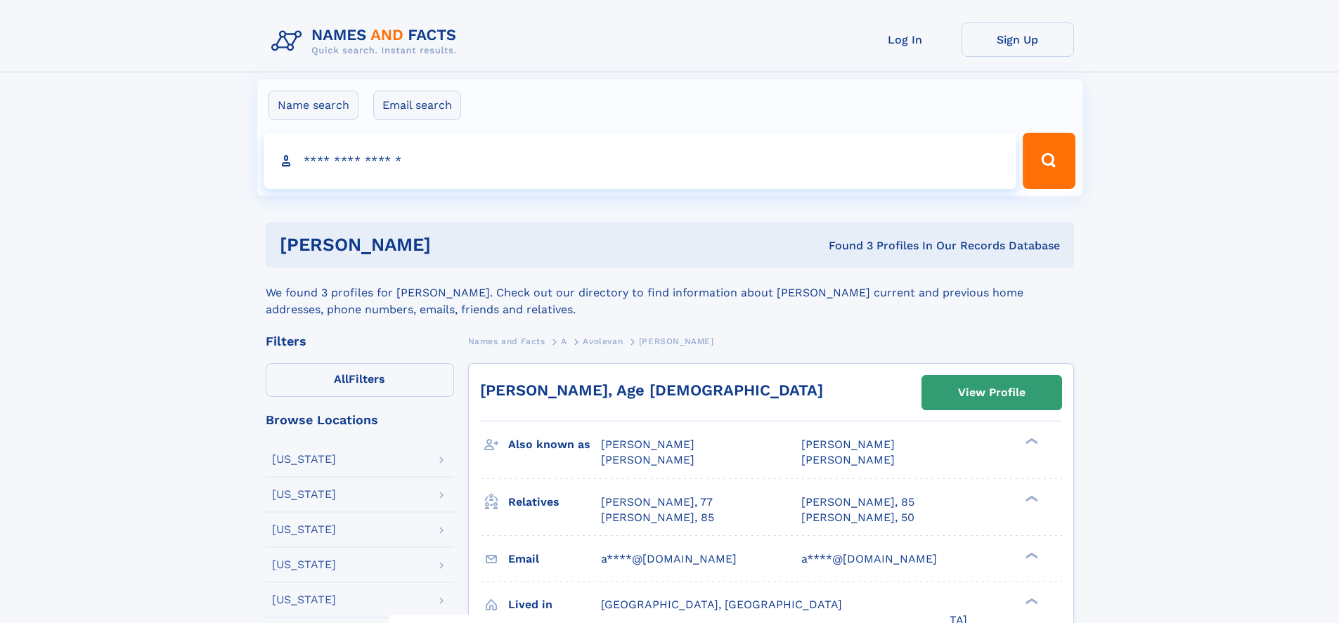 Image resolution: width=1339 pixels, height=623 pixels. I want to click on span: Avolevan, so click(602, 342).